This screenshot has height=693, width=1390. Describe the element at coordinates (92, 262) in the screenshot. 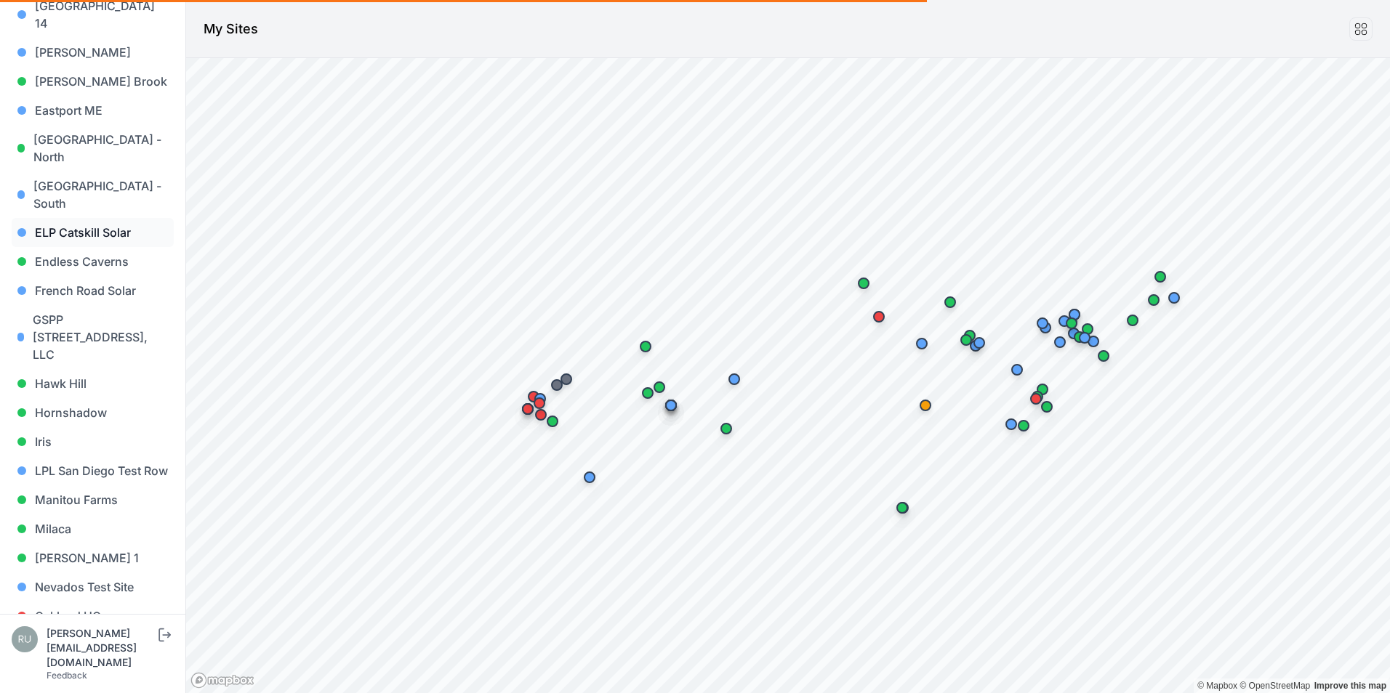

I see `a: Endless Caverns` at that location.